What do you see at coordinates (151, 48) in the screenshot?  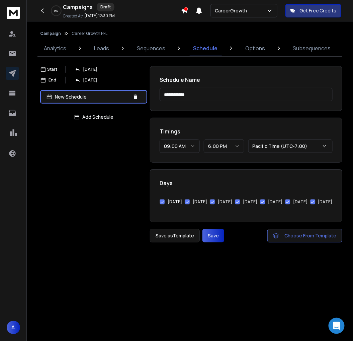 I see `p: Sequences` at bounding box center [151, 48].